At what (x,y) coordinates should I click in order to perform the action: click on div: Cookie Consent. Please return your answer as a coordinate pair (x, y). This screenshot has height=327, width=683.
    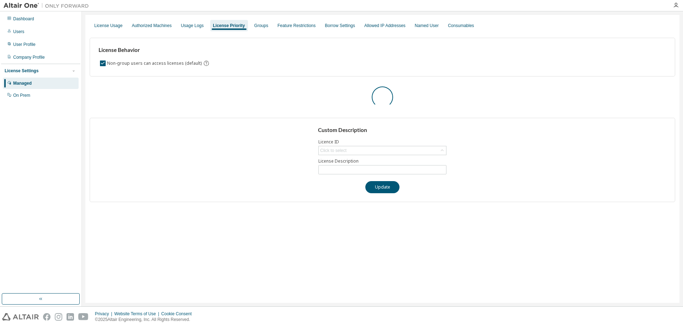
    Looking at the image, I should click on (178, 314).